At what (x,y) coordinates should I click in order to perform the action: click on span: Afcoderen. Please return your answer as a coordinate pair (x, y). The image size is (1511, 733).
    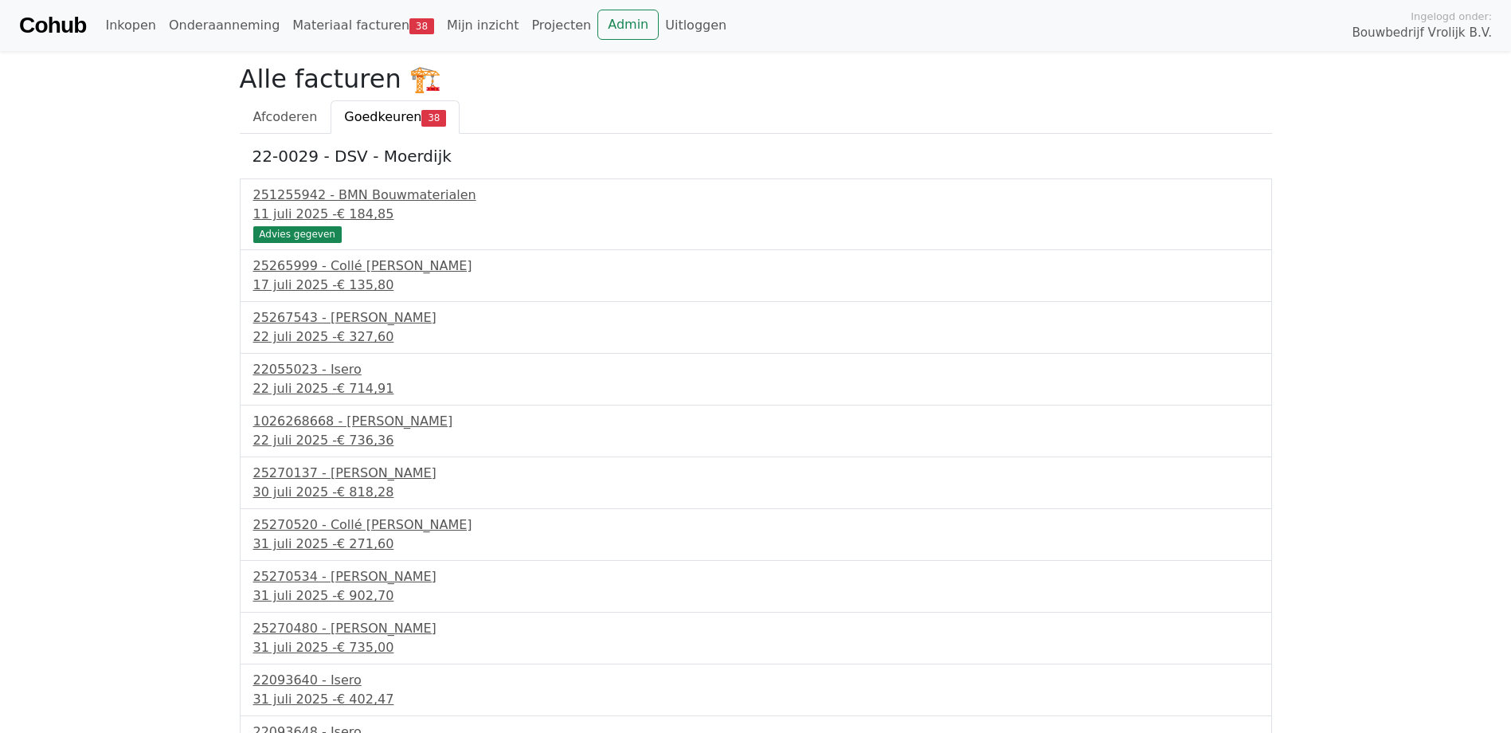
    Looking at the image, I should click on (285, 116).